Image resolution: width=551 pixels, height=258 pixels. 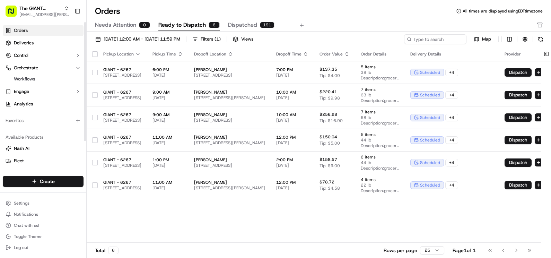 I want to click on div: 191, so click(x=267, y=25).